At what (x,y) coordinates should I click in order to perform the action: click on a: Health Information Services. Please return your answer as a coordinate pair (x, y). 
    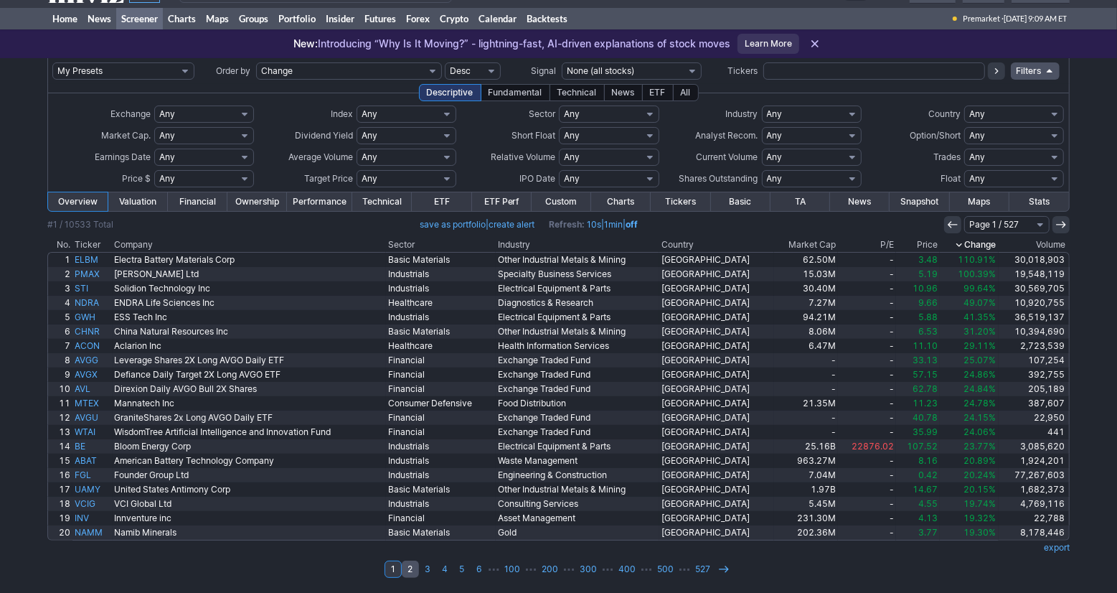
    Looking at the image, I should click on (578, 346).